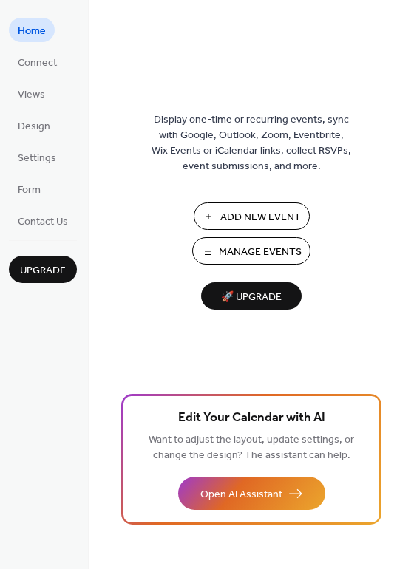  What do you see at coordinates (34, 126) in the screenshot?
I see `span: Design` at bounding box center [34, 126].